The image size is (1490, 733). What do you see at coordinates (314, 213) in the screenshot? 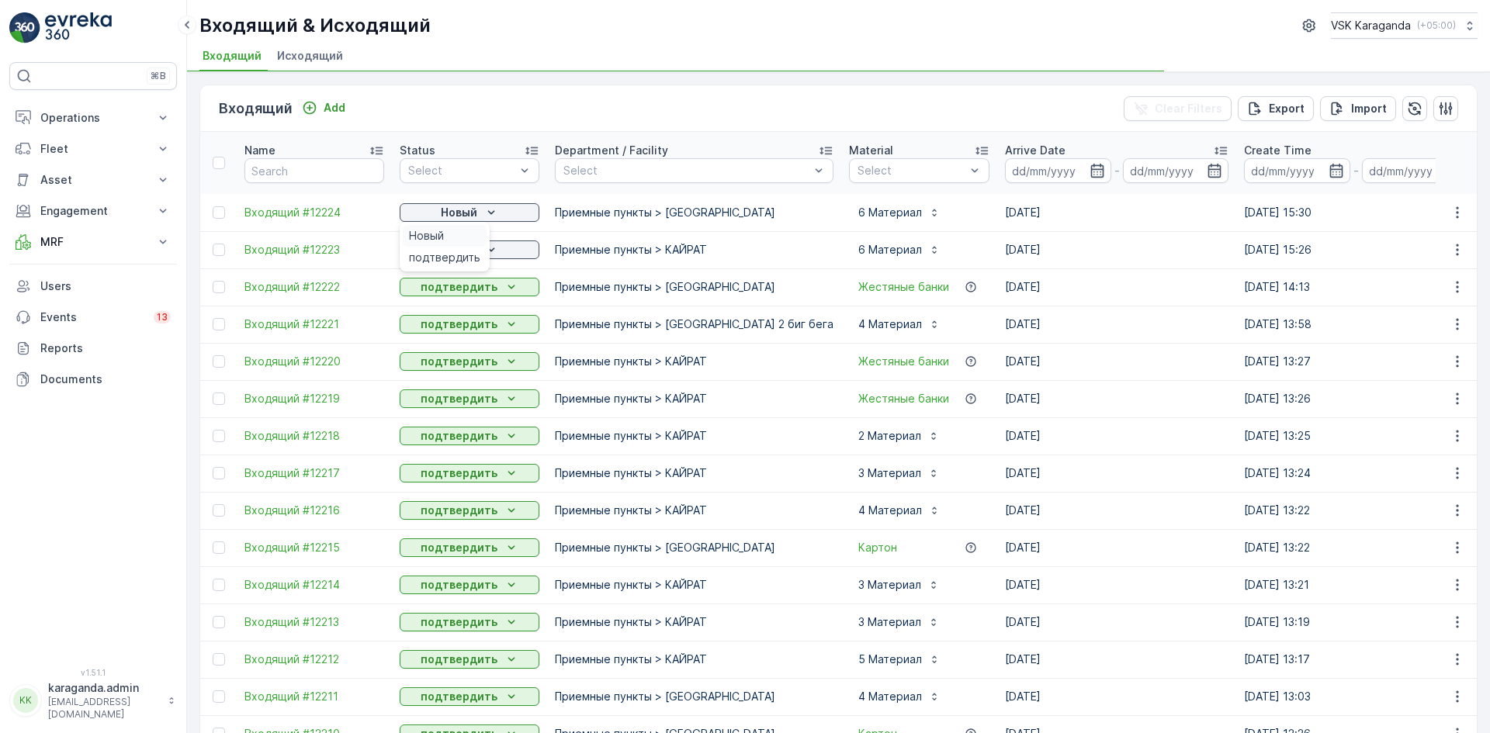
I see `span: Входящий #12224` at bounding box center [314, 213].